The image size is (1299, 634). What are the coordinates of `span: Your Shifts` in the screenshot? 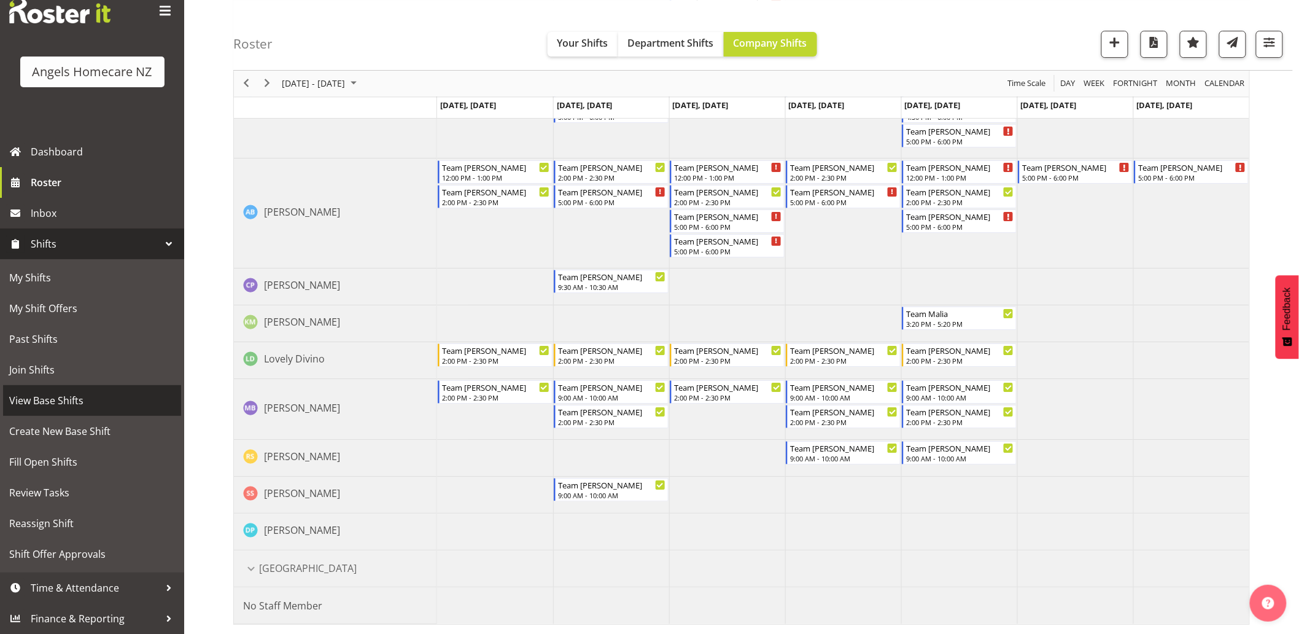 It's located at (583, 43).